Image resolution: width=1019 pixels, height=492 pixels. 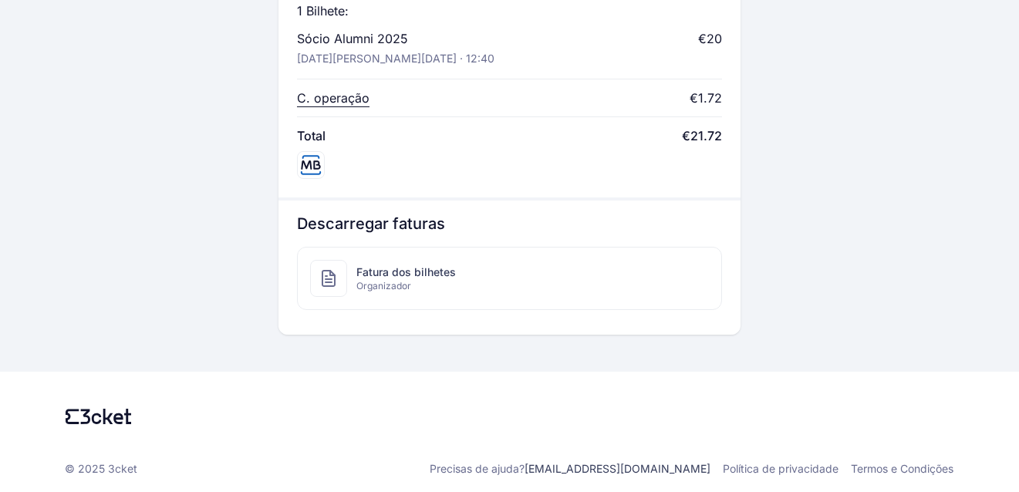 I want to click on h3: Descarregar faturas, so click(x=509, y=224).